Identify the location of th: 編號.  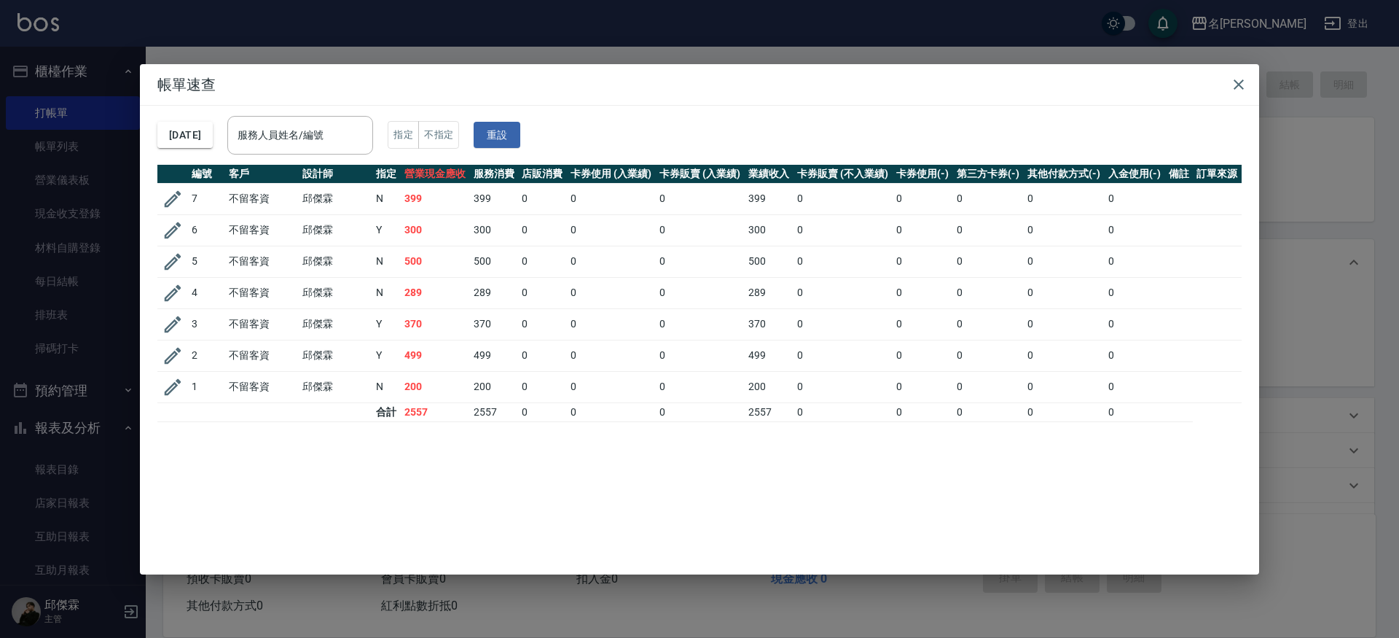
(206, 174).